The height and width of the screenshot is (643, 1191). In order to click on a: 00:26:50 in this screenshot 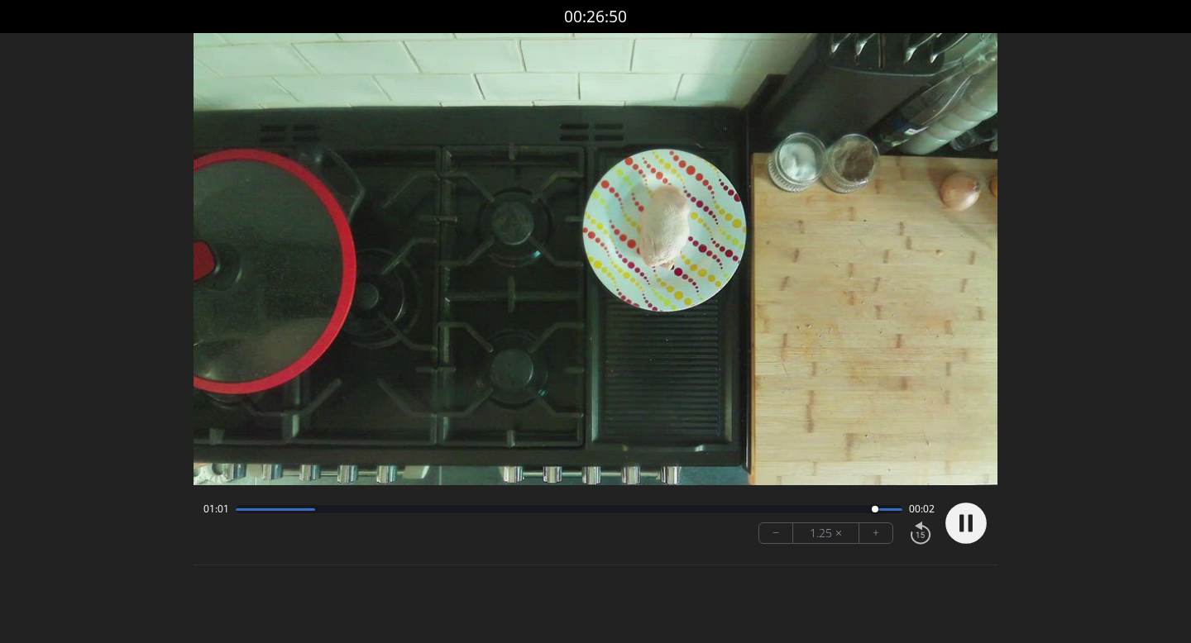, I will do `click(595, 17)`.